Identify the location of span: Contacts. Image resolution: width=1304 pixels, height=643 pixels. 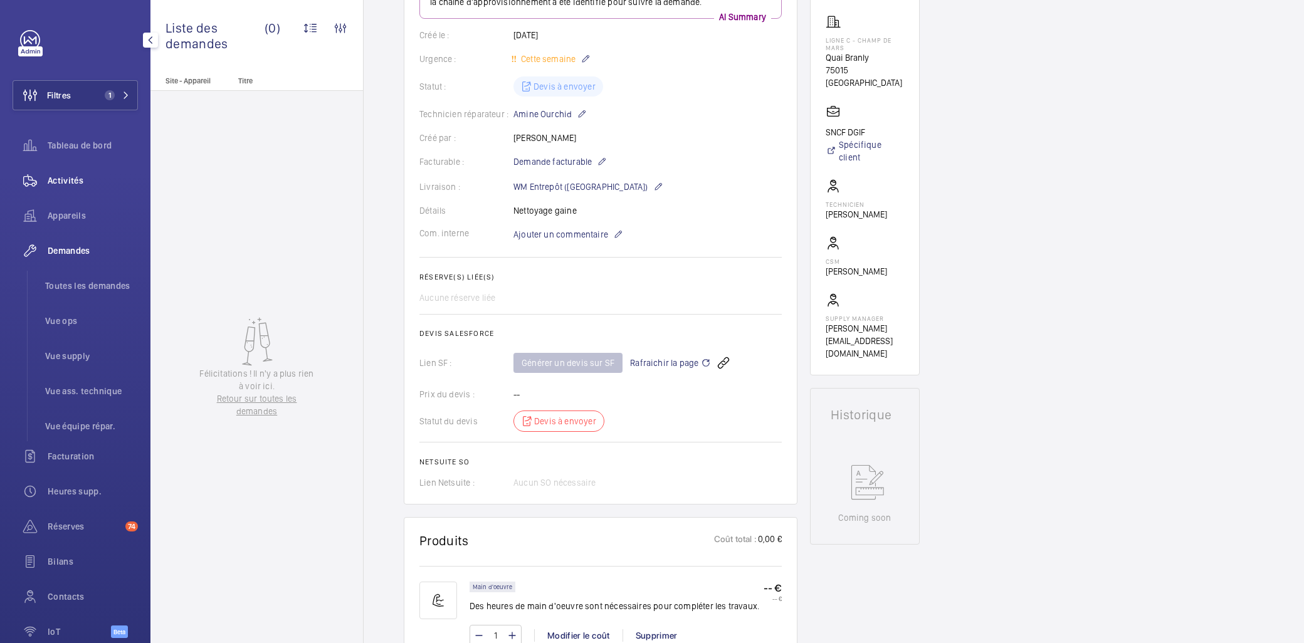
(93, 597).